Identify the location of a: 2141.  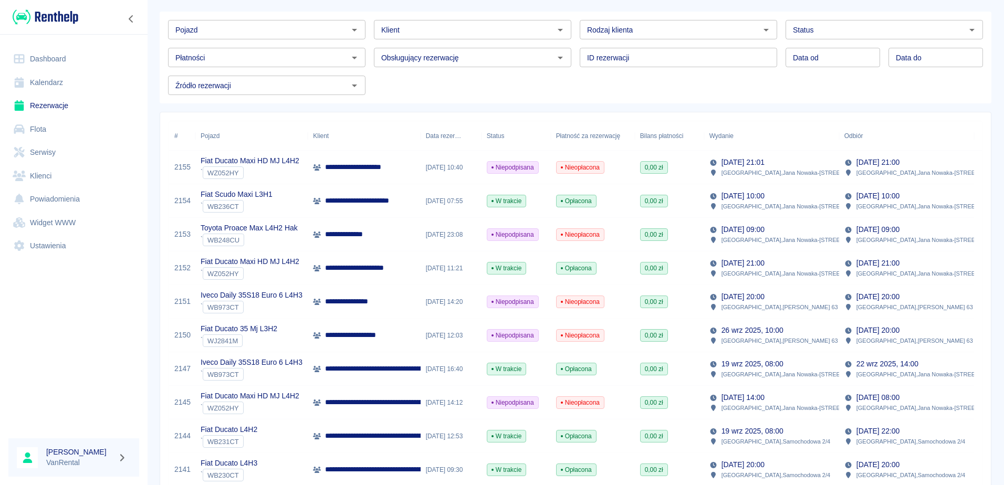
(182, 469).